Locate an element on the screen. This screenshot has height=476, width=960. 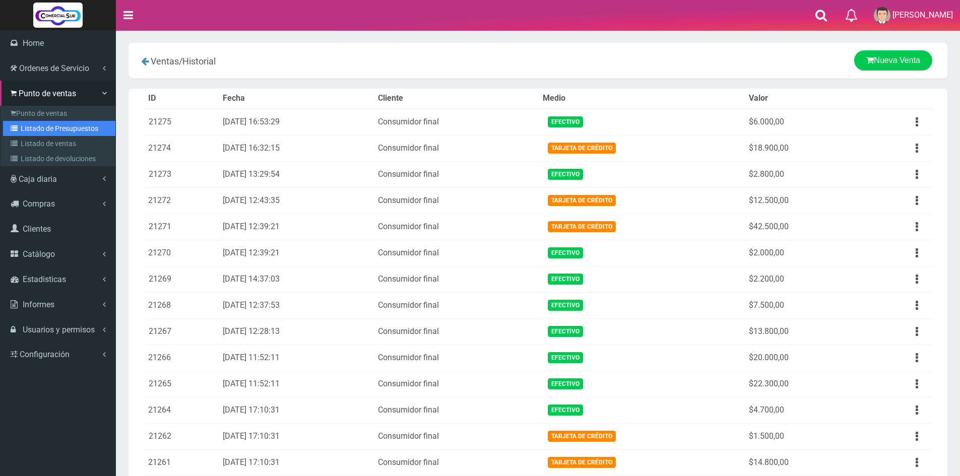
td: 21270 is located at coordinates (182, 253).